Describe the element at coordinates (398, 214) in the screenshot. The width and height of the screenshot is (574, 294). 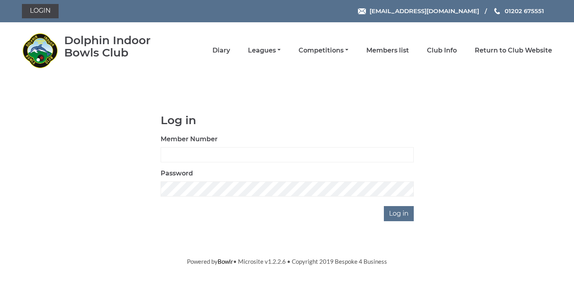
I see `input: Log in` at that location.